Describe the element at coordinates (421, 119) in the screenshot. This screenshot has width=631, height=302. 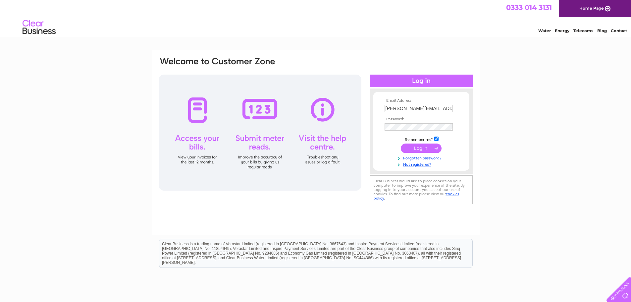
I see `th: Password:` at that location.